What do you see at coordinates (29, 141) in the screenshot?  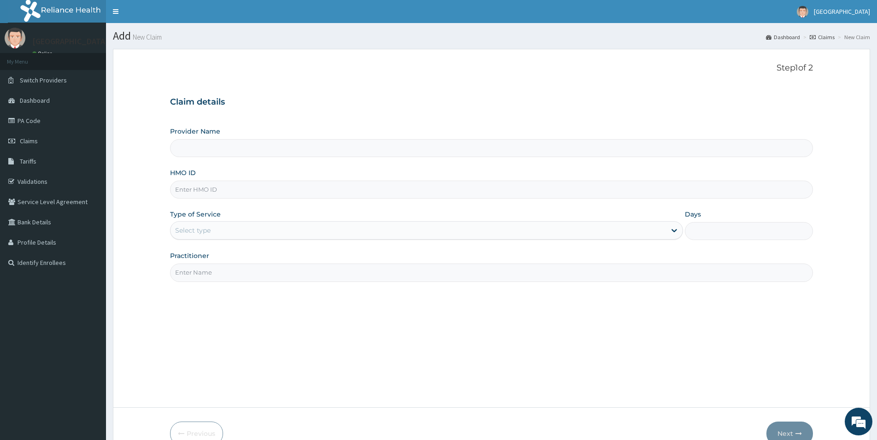 I see `span: Claims` at bounding box center [29, 141].